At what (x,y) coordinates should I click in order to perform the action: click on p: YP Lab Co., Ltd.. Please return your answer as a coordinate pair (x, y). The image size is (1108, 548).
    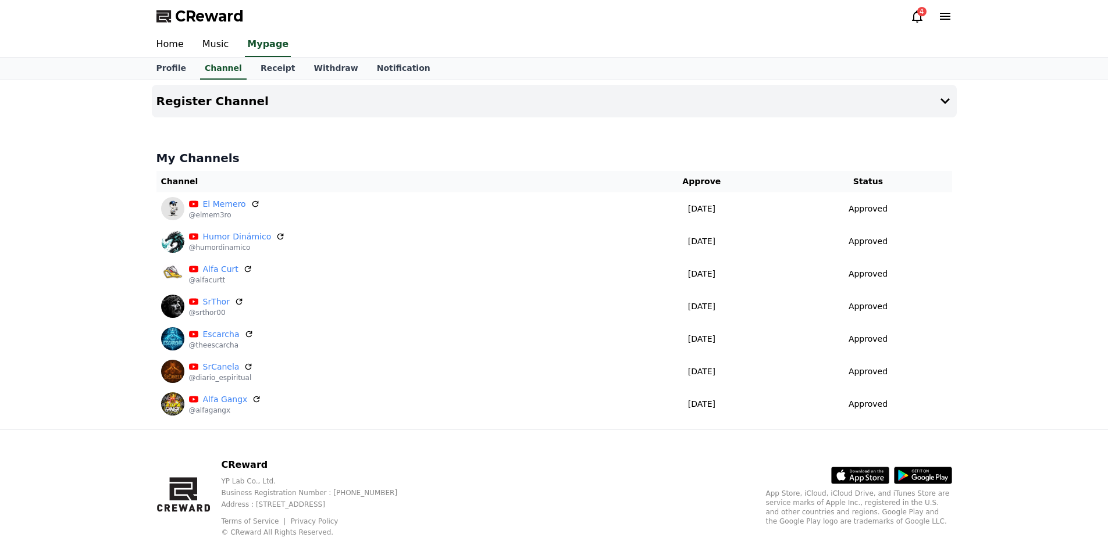
    Looking at the image, I should click on (318, 481).